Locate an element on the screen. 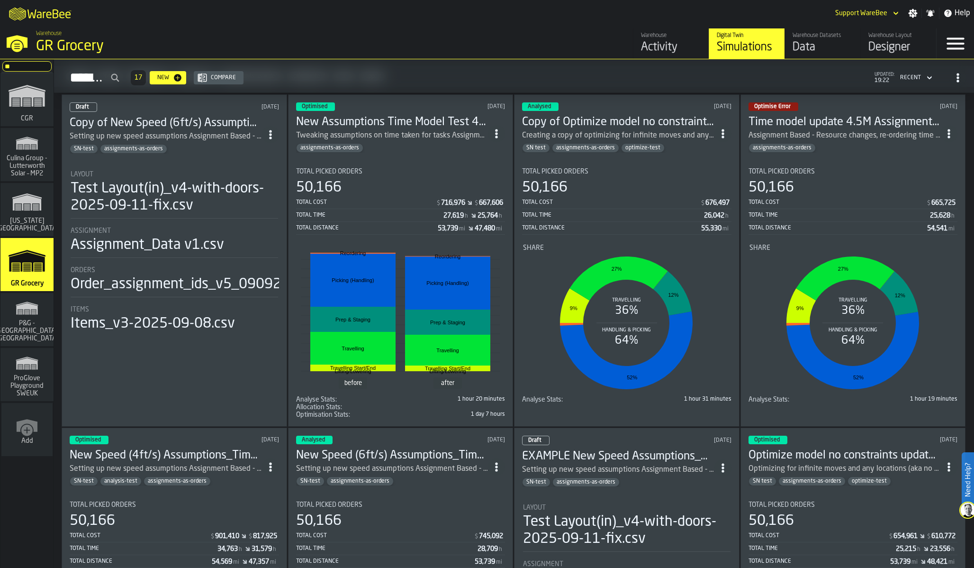 The width and height of the screenshot is (974, 568). a: link-to-/wh/i/3029b44a-deb1-4df6-9711-67e1c2cc458a/simulations is located at coordinates (27, 375).